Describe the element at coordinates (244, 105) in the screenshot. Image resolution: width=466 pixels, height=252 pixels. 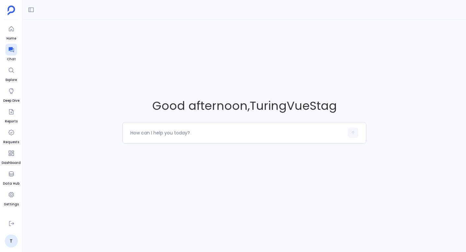
I see `span: Good afternoon , TuringVueStag` at that location.